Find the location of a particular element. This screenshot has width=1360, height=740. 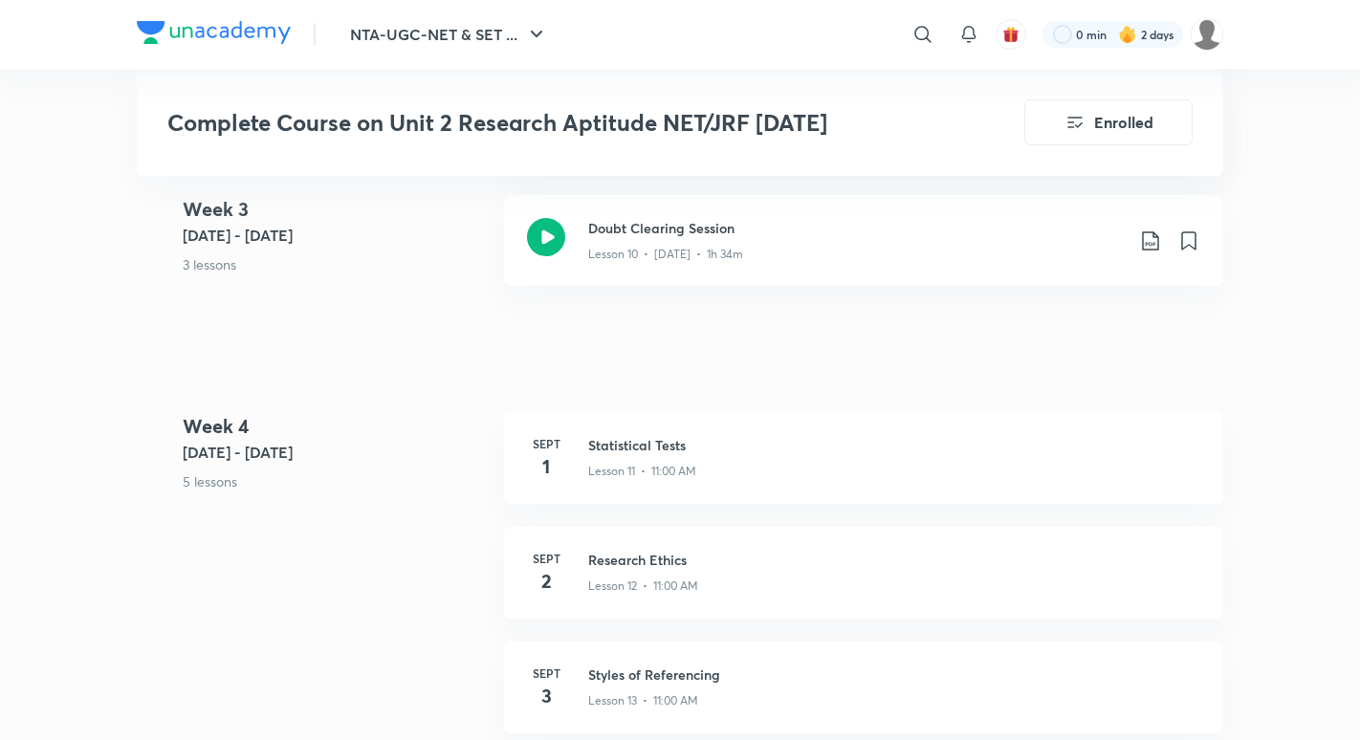

h3: Doubt Clearing Session is located at coordinates (856, 228).